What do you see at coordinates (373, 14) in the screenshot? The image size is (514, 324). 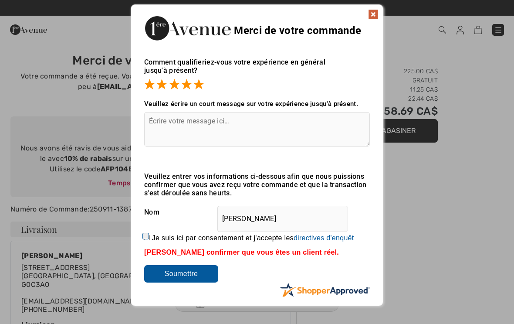 I see `img: x` at bounding box center [373, 14].